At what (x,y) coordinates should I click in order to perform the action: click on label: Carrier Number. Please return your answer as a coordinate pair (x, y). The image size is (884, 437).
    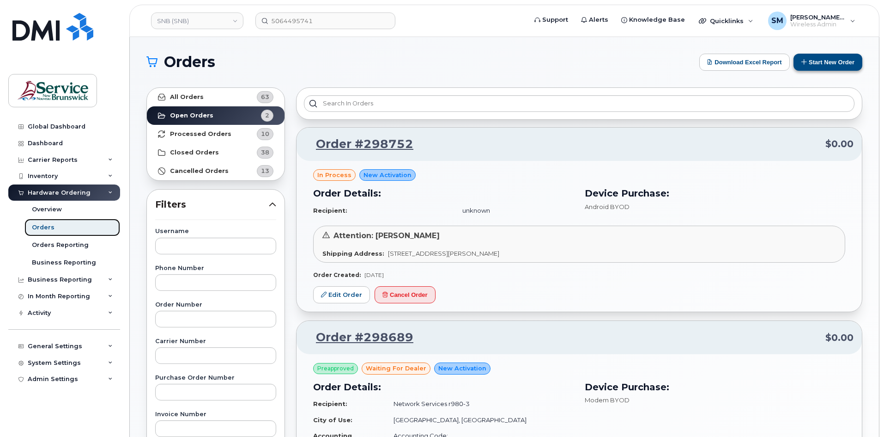
    Looking at the image, I should click on (216, 341).